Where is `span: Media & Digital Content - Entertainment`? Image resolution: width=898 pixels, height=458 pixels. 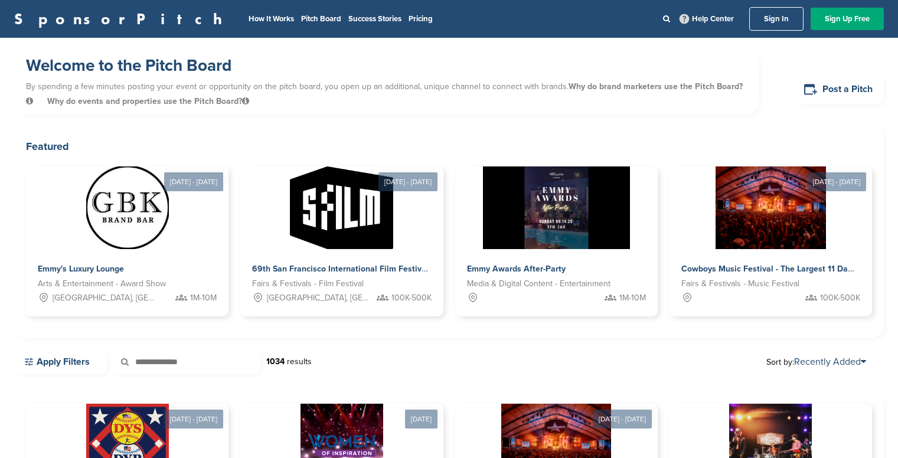
span: Media & Digital Content - Entertainment is located at coordinates (539, 284).